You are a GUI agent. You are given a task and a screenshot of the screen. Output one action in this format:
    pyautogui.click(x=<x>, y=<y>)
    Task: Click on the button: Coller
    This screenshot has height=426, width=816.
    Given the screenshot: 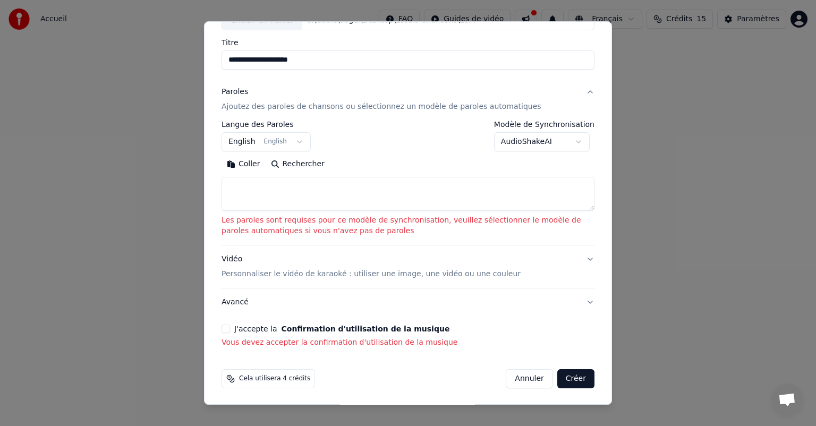 What is the action you would take?
    pyautogui.click(x=243, y=164)
    